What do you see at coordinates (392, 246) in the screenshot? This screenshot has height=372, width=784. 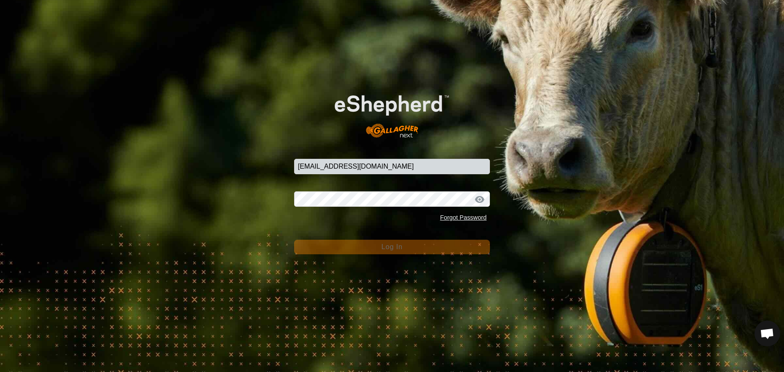 I see `span: Log In` at bounding box center [392, 246].